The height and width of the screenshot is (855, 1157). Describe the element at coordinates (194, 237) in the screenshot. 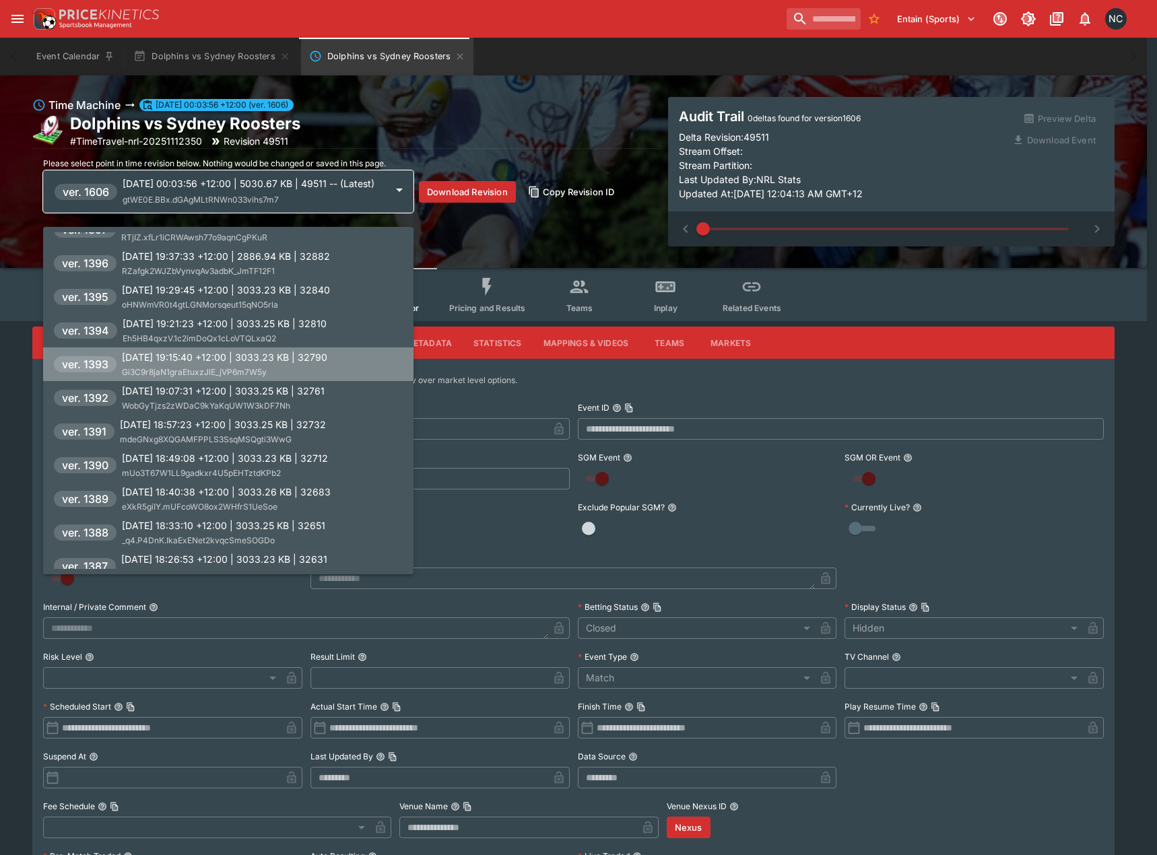

I see `span: RTjIZ.xfLr1iCRWAwsh77o9aqnCgPKuR` at that location.